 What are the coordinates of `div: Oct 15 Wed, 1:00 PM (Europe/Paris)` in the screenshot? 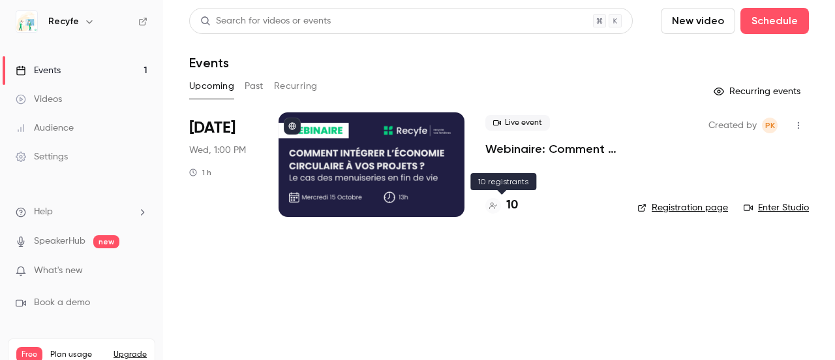 It's located at (223, 164).